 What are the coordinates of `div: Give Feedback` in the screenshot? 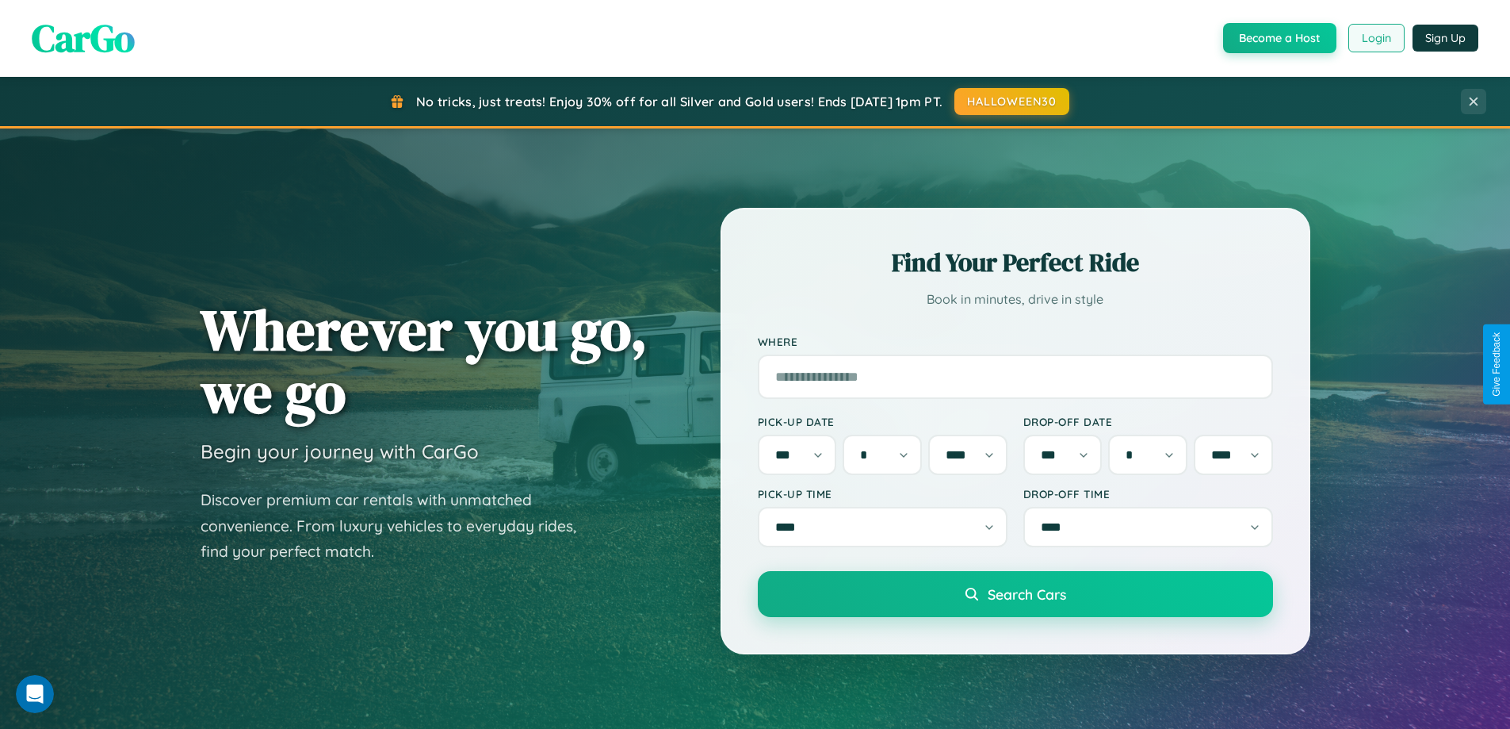 It's located at (1497, 364).